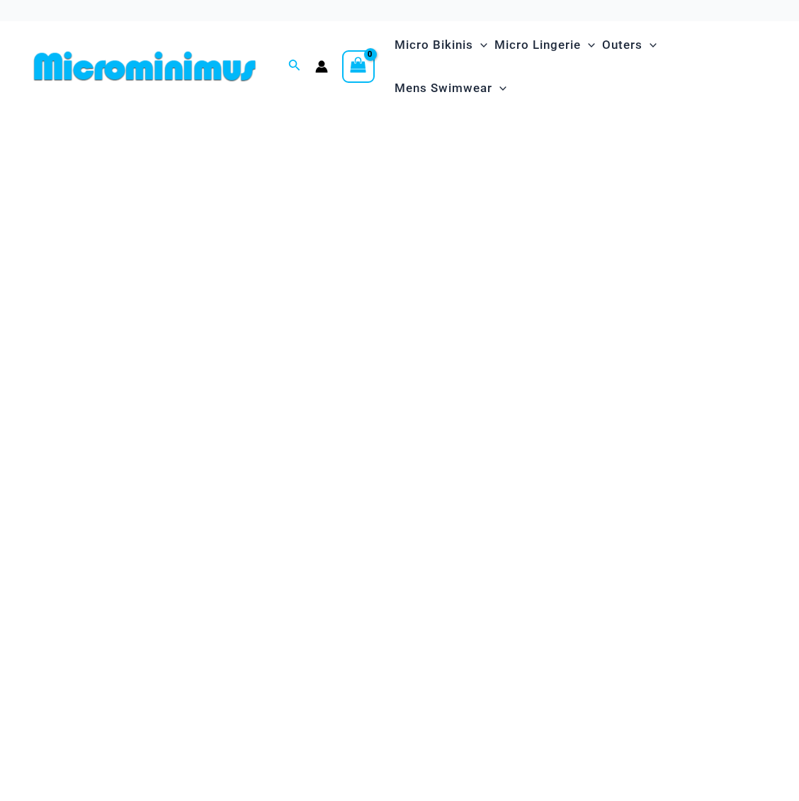 The image size is (799, 801). I want to click on a: View Shopping Cart, empty, so click(358, 67).